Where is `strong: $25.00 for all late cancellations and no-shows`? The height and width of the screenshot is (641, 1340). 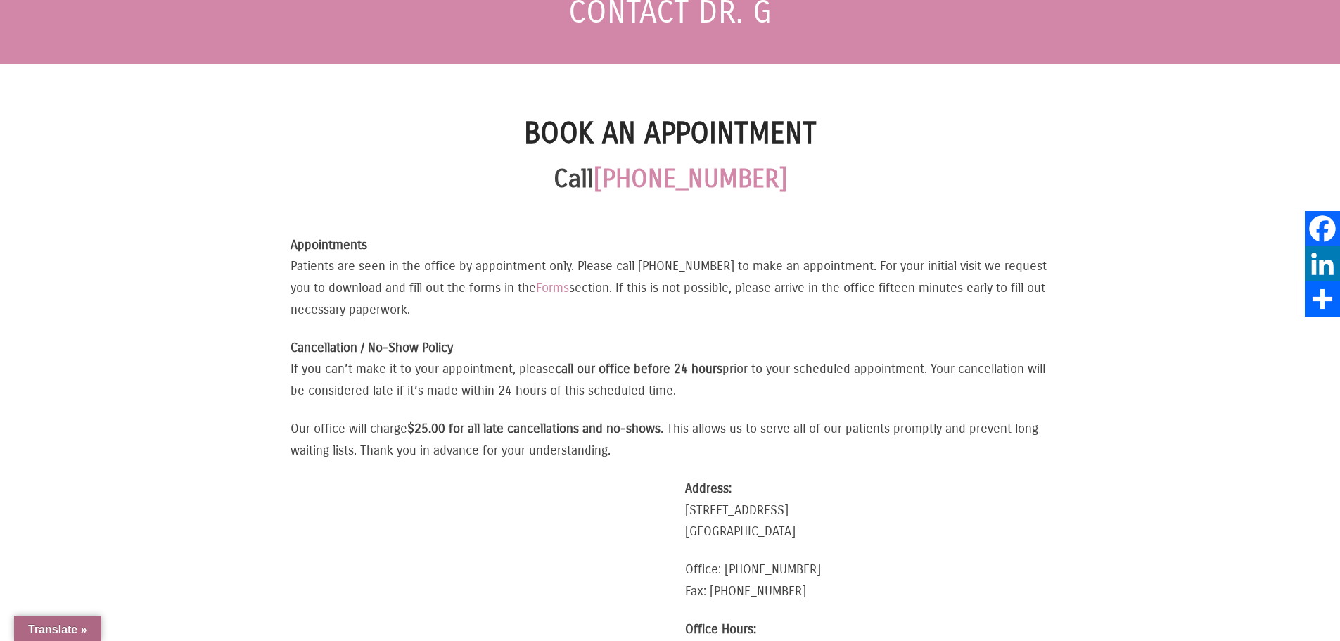
strong: $25.00 for all late cancellations and no-shows is located at coordinates (534, 428).